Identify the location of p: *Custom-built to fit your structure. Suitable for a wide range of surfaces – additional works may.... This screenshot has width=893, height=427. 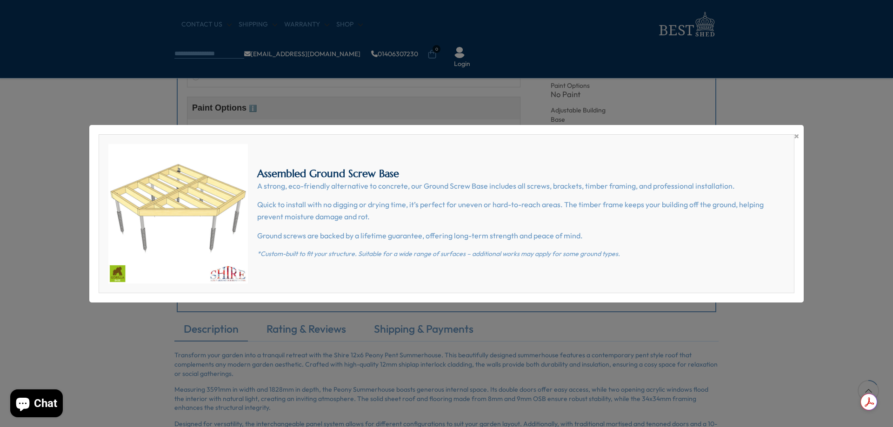
(521, 254).